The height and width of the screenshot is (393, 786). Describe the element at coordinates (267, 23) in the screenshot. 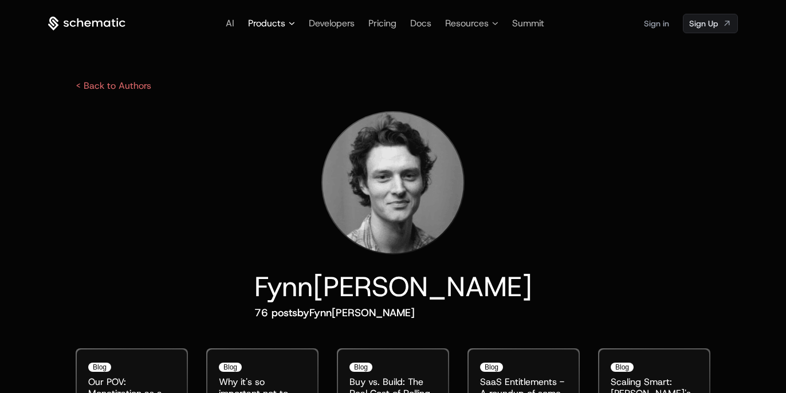

I see `span: Products` at that location.